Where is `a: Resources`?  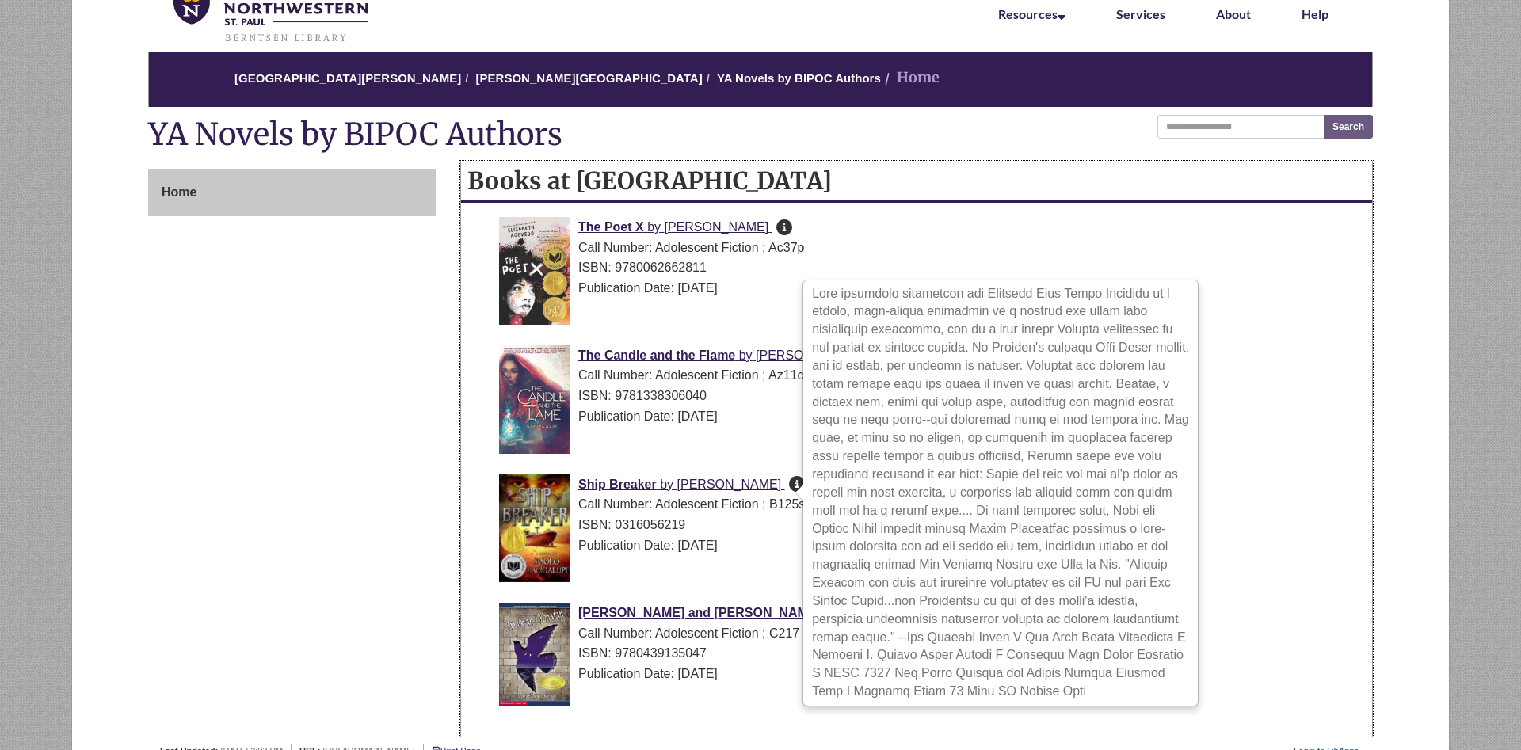 a: Resources is located at coordinates (1031, 13).